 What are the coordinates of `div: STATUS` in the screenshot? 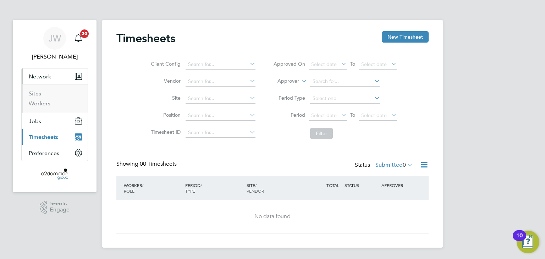 It's located at (361, 185).